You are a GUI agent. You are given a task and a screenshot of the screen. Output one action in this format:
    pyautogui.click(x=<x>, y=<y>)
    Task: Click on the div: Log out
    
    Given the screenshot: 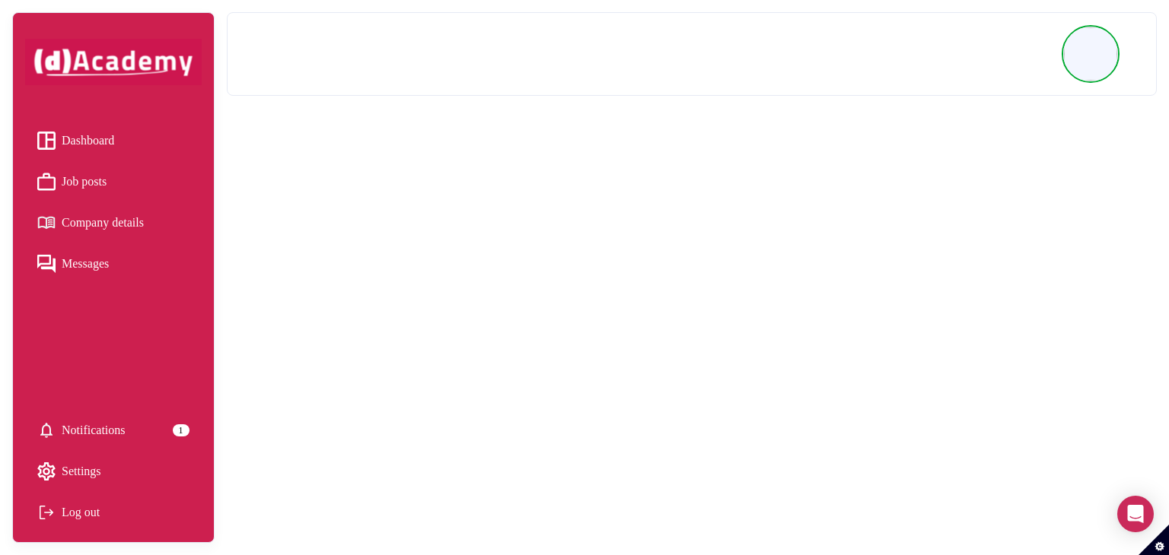 What is the action you would take?
    pyautogui.click(x=113, y=513)
    